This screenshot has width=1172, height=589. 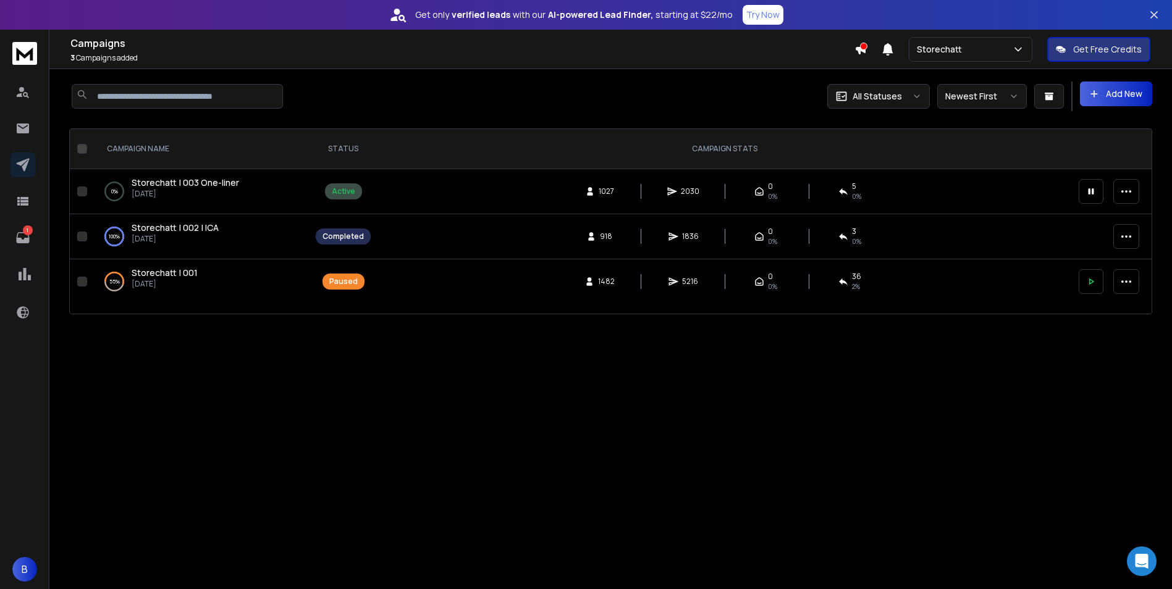 What do you see at coordinates (601, 15) in the screenshot?
I see `strong: AI-powered Lead Finder,` at bounding box center [601, 15].